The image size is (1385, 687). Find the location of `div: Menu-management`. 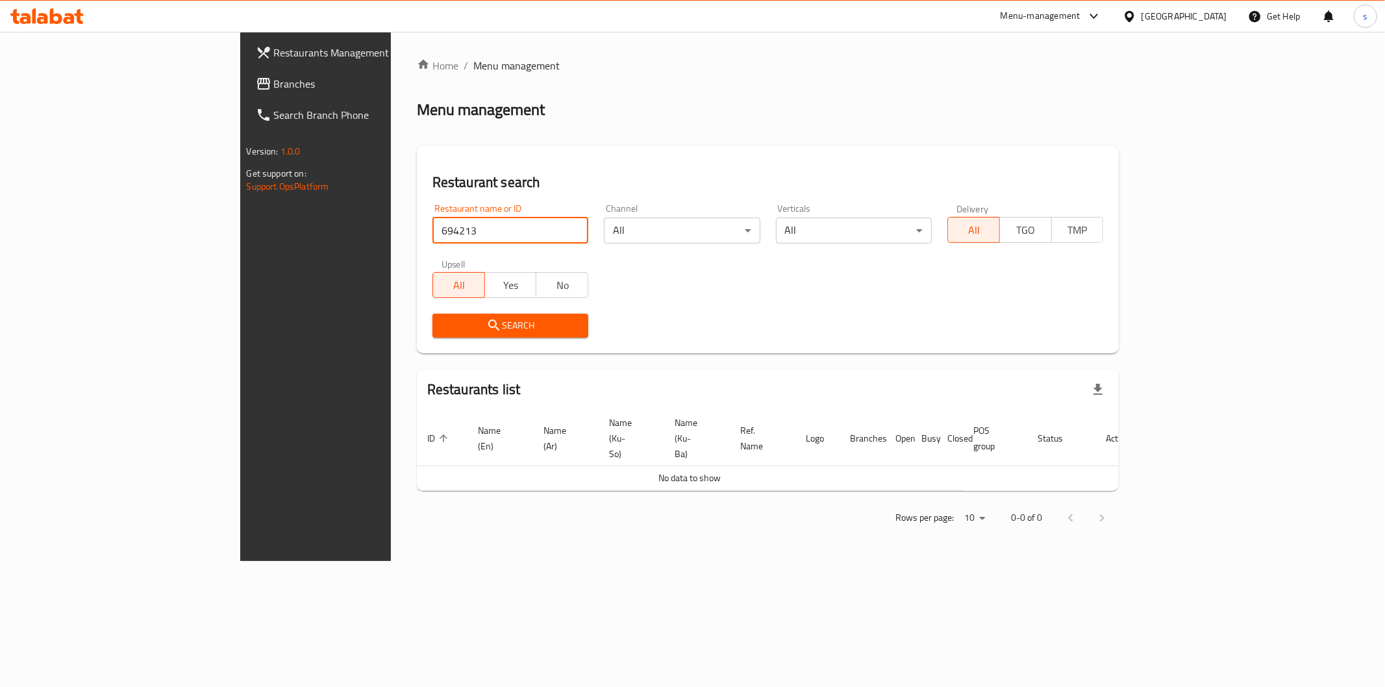

div: Menu-management is located at coordinates (1040, 16).